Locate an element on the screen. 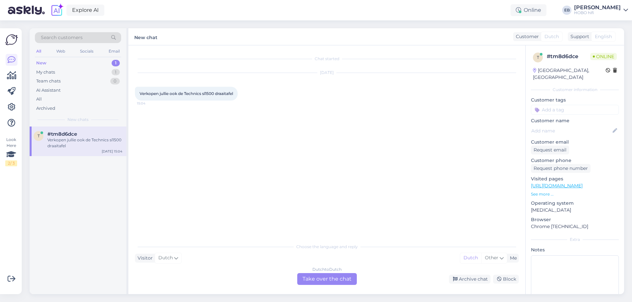 Image resolution: width=632 pixels, height=302 pixels. input: Add a tag is located at coordinates (574, 110).